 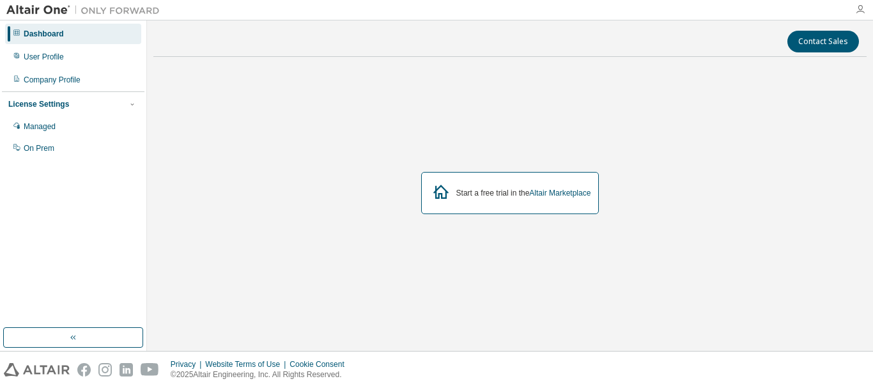 What do you see at coordinates (40, 127) in the screenshot?
I see `div: Managed` at bounding box center [40, 127].